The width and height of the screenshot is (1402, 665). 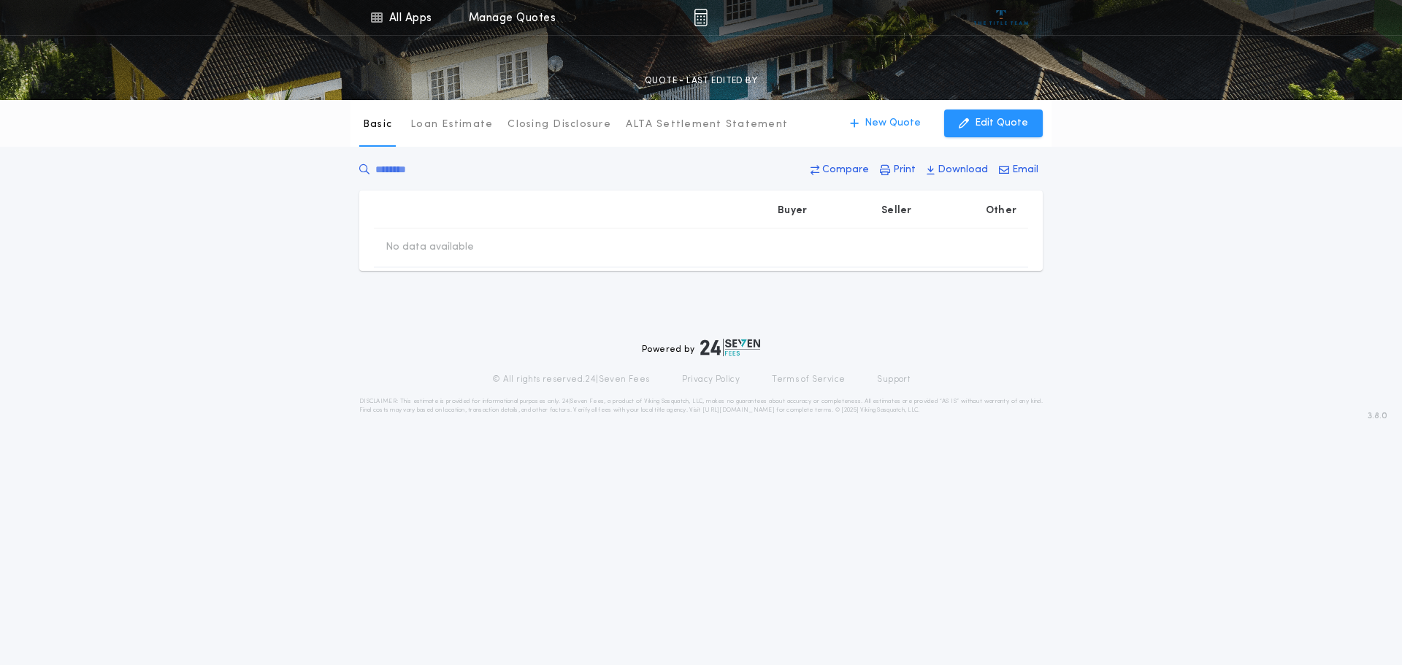 I want to click on p: QUOTE - LAST EDITED BY, so click(x=701, y=81).